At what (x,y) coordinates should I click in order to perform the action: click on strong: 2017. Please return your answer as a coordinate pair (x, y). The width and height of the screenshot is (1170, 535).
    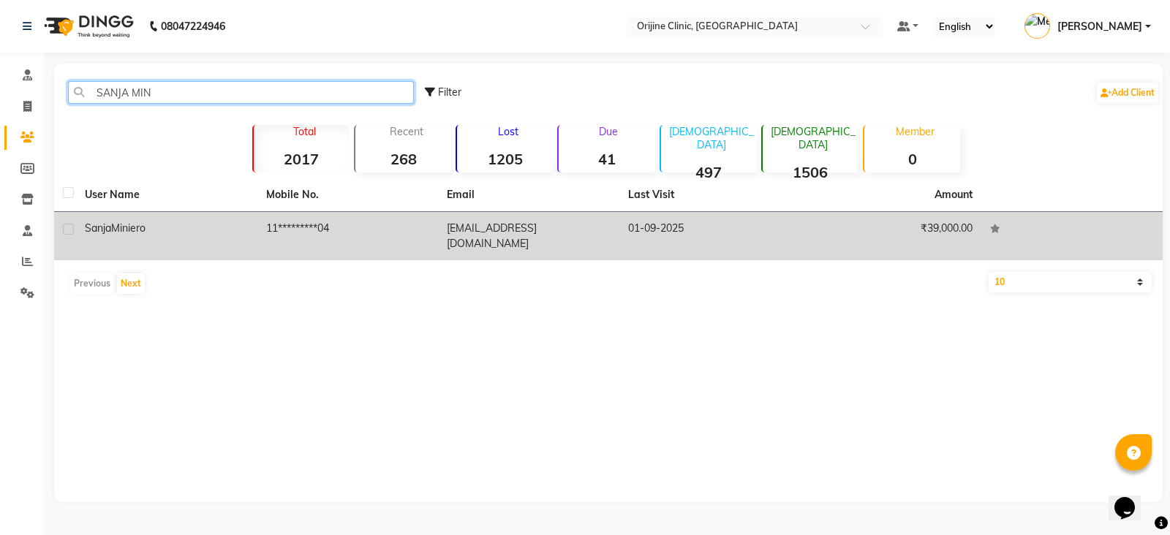
    Looking at the image, I should click on (301, 159).